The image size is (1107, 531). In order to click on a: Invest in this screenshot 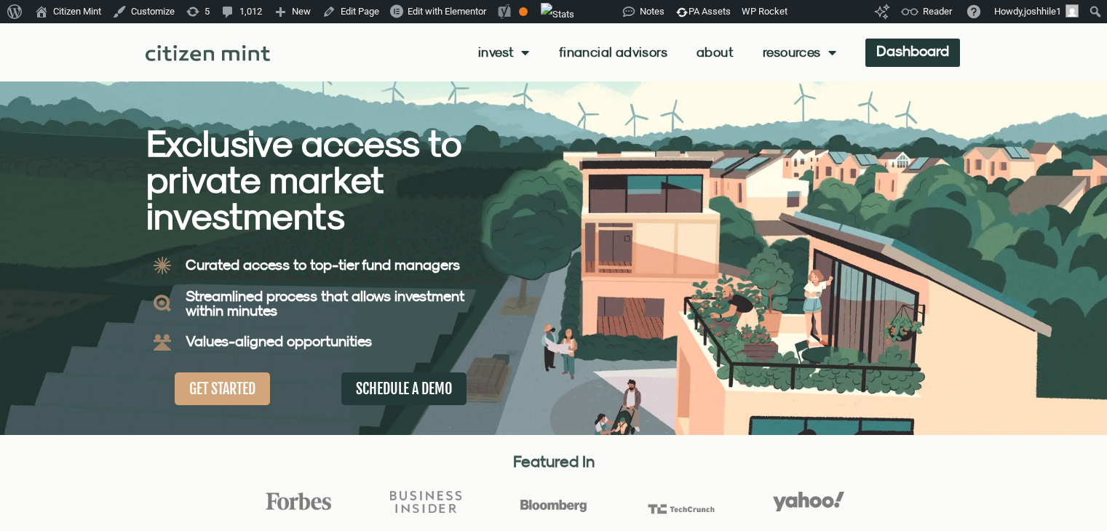, I will do `click(504, 52)`.